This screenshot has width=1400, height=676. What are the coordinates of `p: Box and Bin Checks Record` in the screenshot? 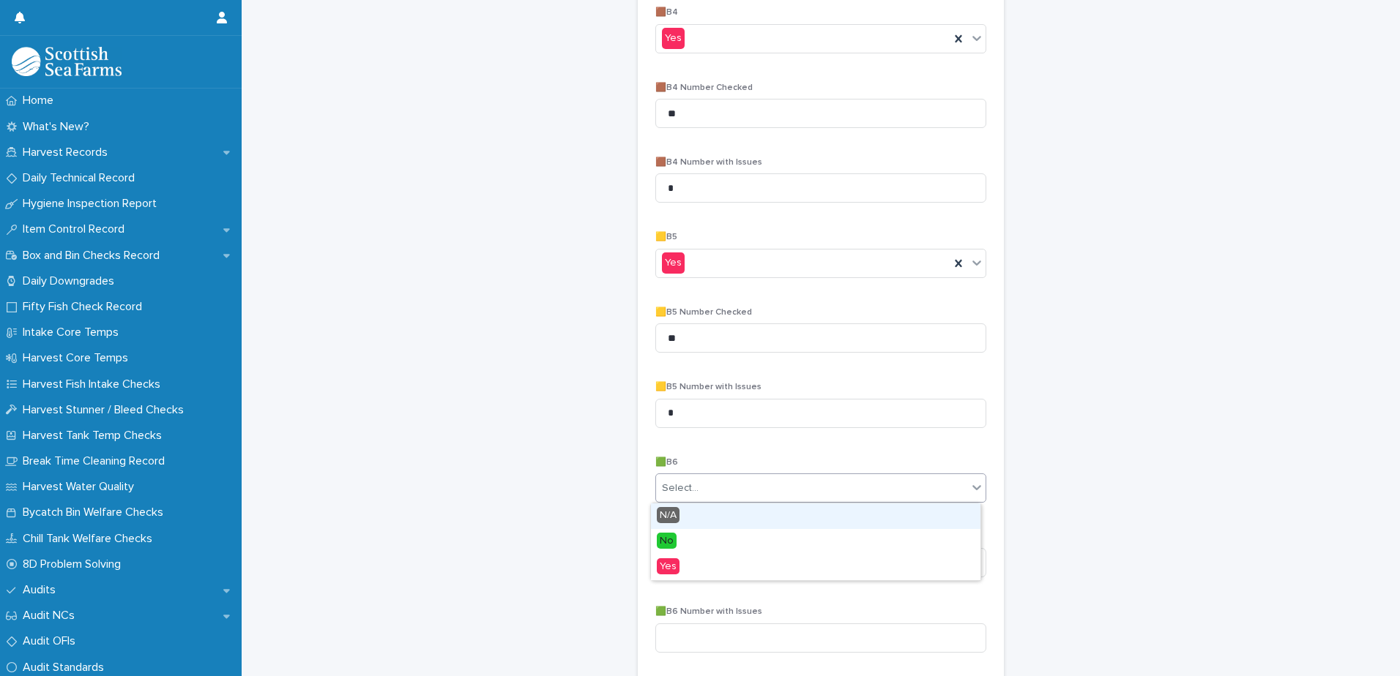 It's located at (94, 255).